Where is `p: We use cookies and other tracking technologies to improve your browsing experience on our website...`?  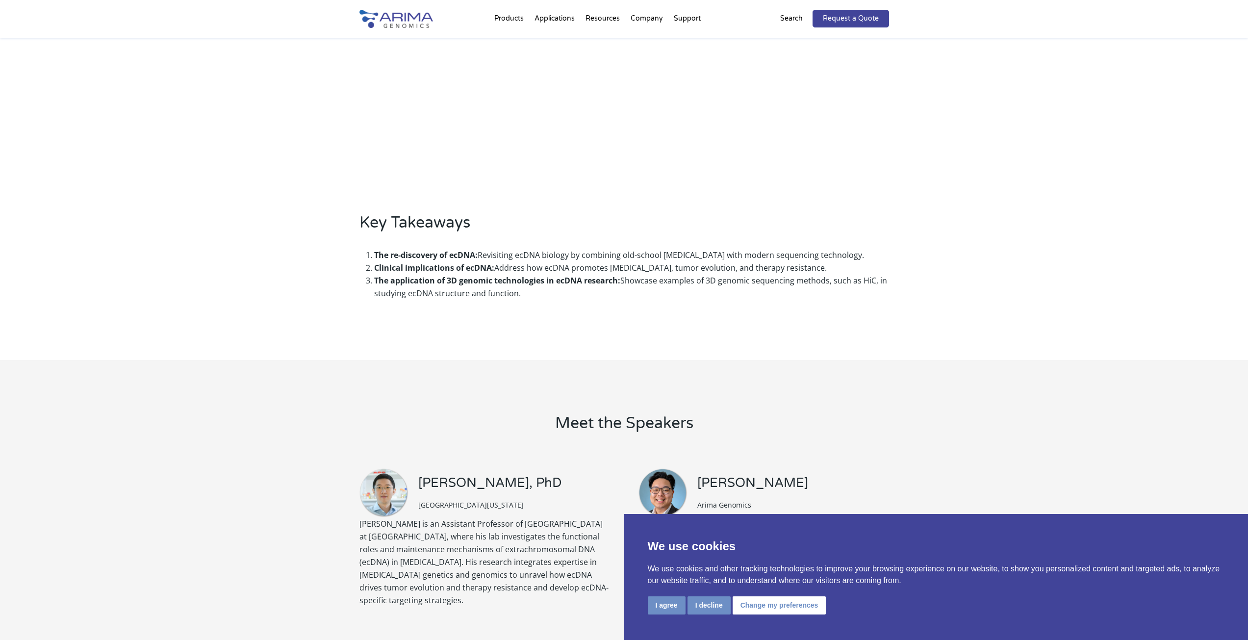
p: We use cookies and other tracking technologies to improve your browsing experience on our website... is located at coordinates (936, 575).